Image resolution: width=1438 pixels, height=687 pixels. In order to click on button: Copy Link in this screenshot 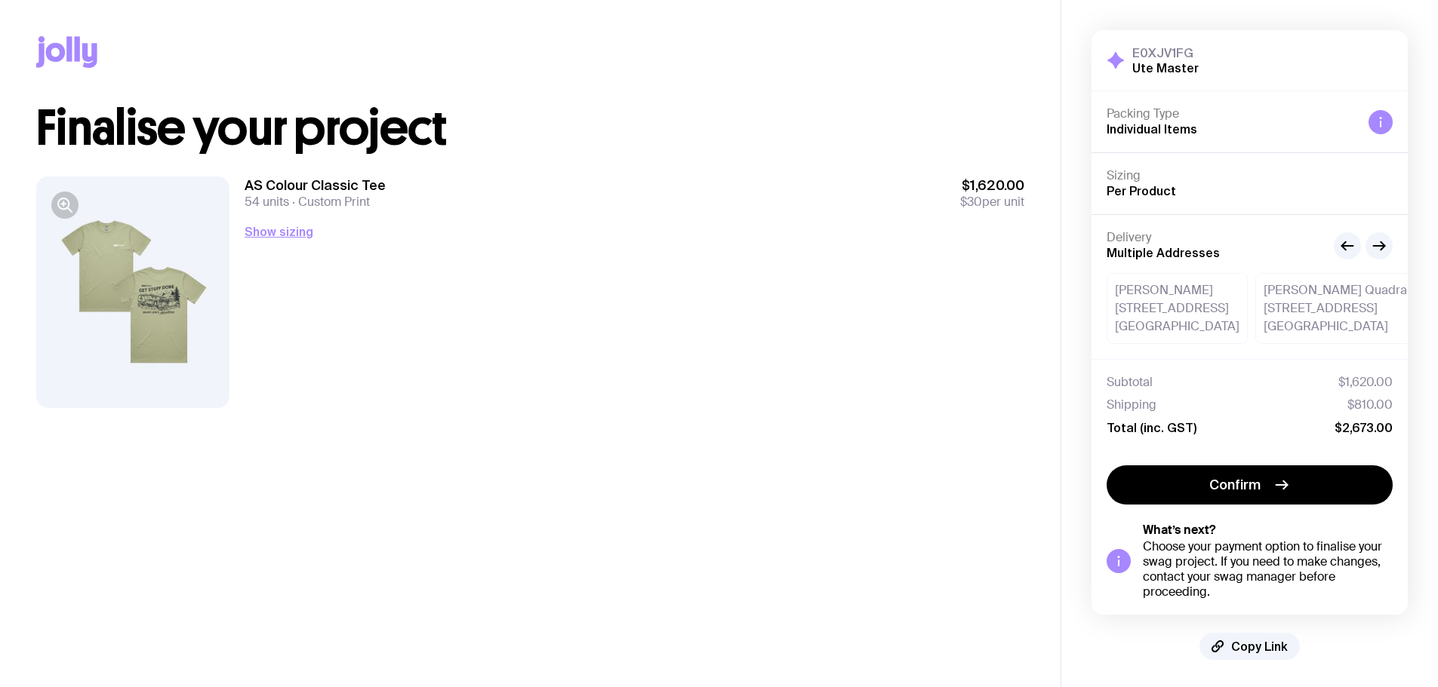, I will do `click(1249, 647)`.